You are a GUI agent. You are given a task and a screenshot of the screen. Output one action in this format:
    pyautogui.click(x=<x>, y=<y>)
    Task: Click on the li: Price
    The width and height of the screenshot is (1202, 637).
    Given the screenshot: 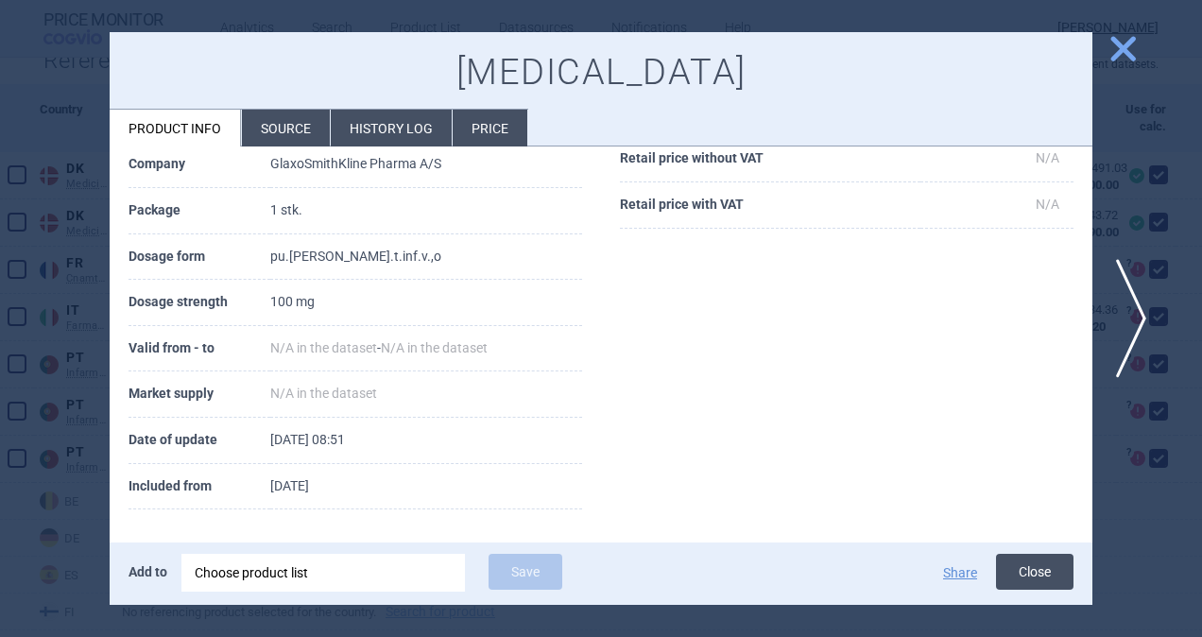 What is the action you would take?
    pyautogui.click(x=490, y=128)
    